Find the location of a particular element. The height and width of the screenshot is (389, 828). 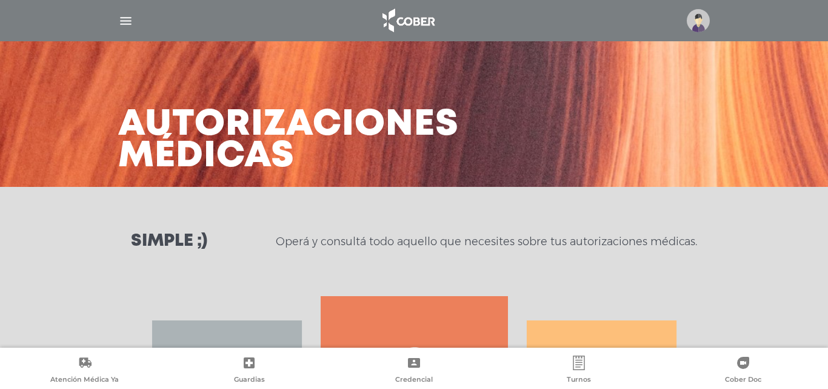

a: Atención Médica Ya is located at coordinates (85, 370).